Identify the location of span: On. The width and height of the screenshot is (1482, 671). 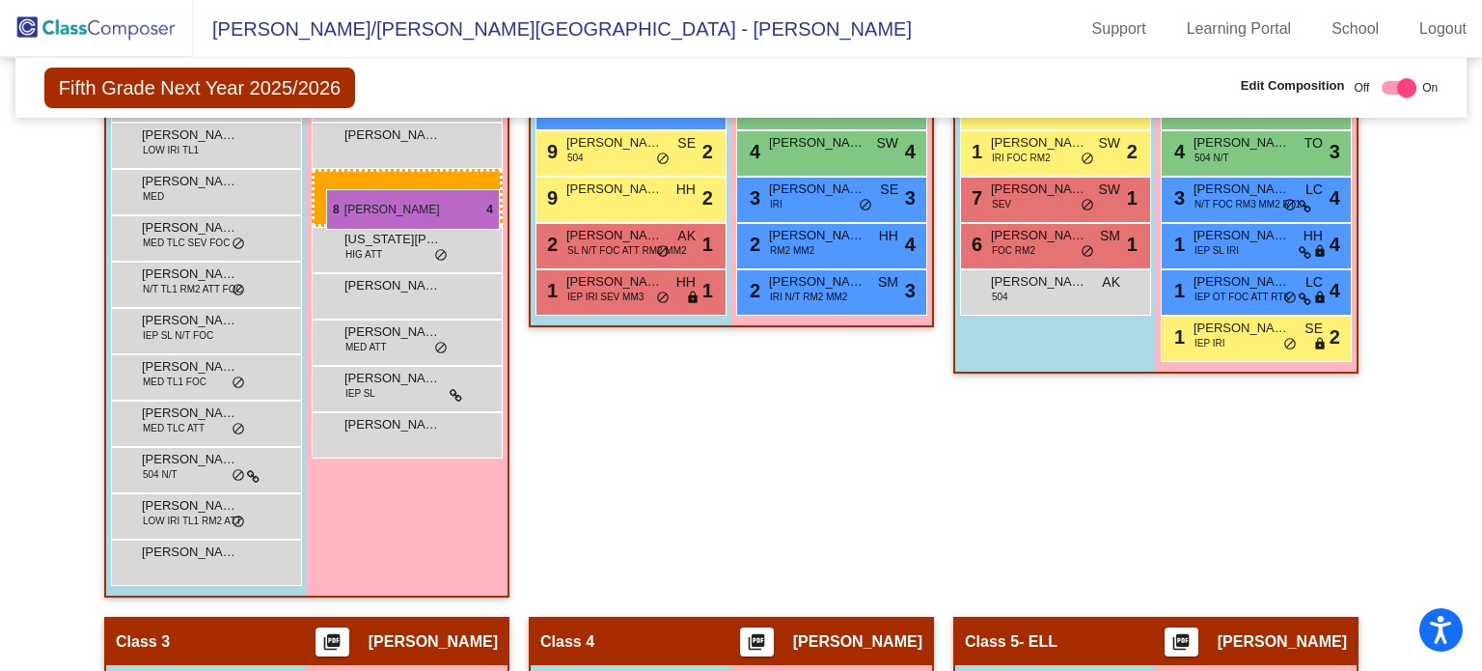
(1430, 88).